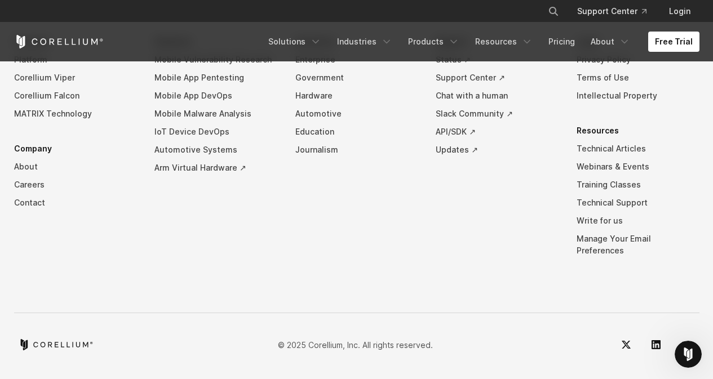  I want to click on a: API/SDK ↗, so click(497, 132).